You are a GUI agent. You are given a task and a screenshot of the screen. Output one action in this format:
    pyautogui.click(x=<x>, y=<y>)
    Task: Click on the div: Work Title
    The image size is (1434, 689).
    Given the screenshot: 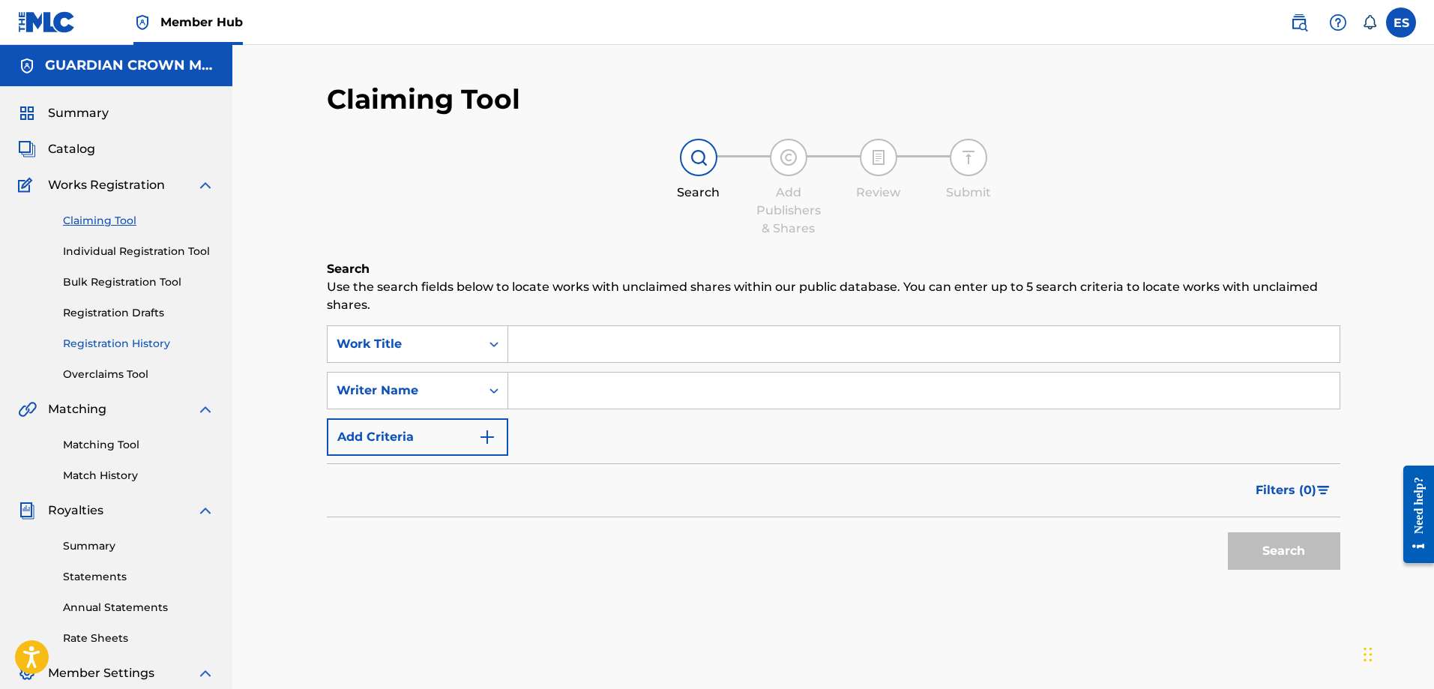 What is the action you would take?
    pyautogui.click(x=404, y=344)
    